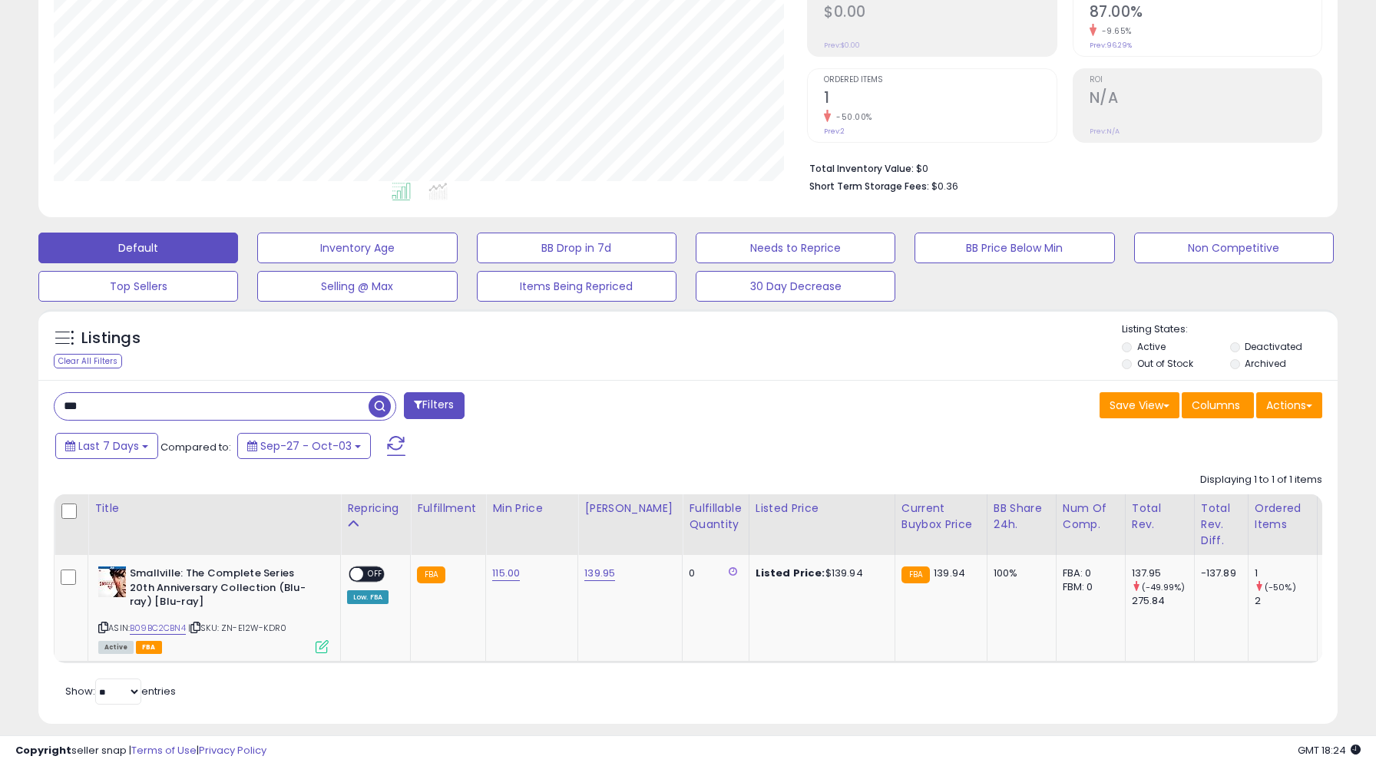 The image size is (1376, 766). I want to click on div: FBA: 0, so click(1088, 573).